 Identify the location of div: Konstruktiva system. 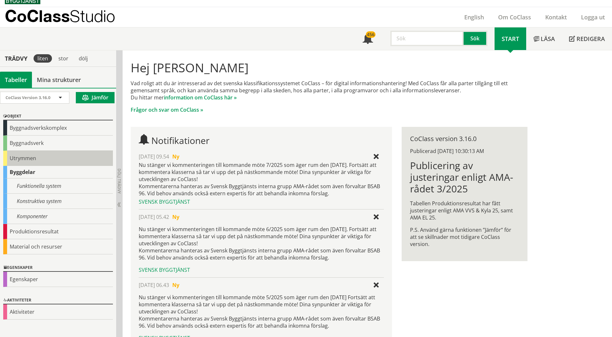
(58, 201).